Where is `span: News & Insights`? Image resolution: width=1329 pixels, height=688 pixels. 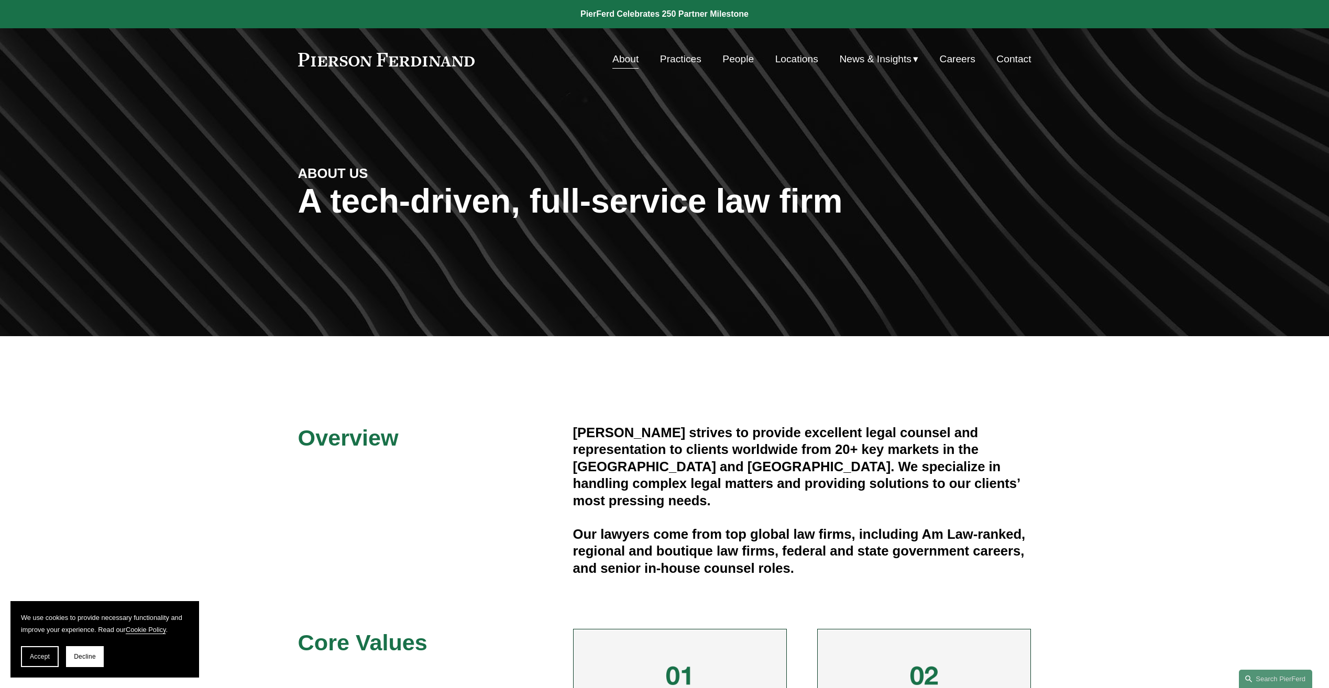 span: News & Insights is located at coordinates (875, 59).